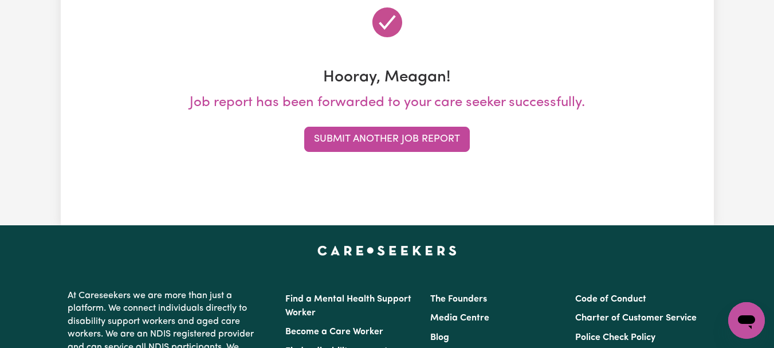  Describe the element at coordinates (616, 338) in the screenshot. I see `a: Police Check Policy` at that location.